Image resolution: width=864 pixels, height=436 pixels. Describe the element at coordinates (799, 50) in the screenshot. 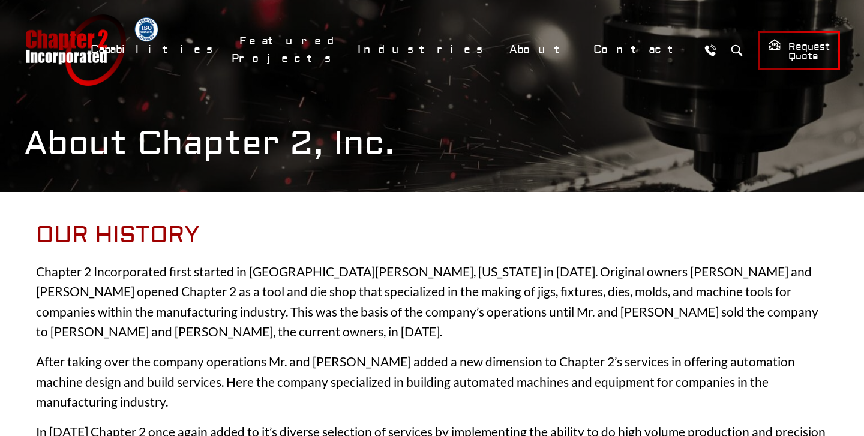

I see `a: Request Quote` at that location.